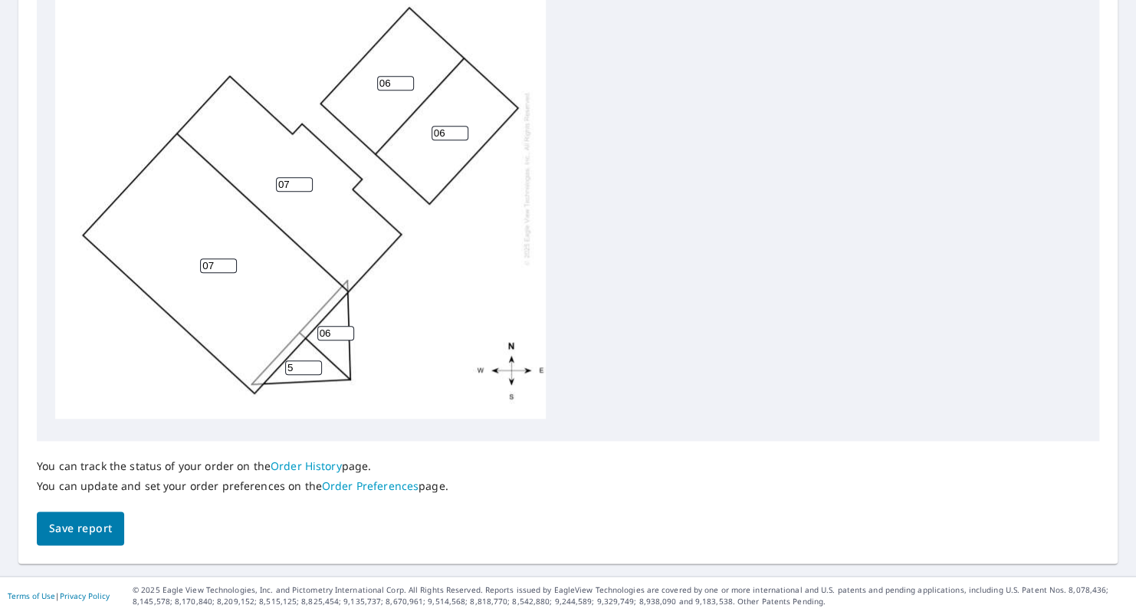  I want to click on a: Terms of Use, so click(31, 595).